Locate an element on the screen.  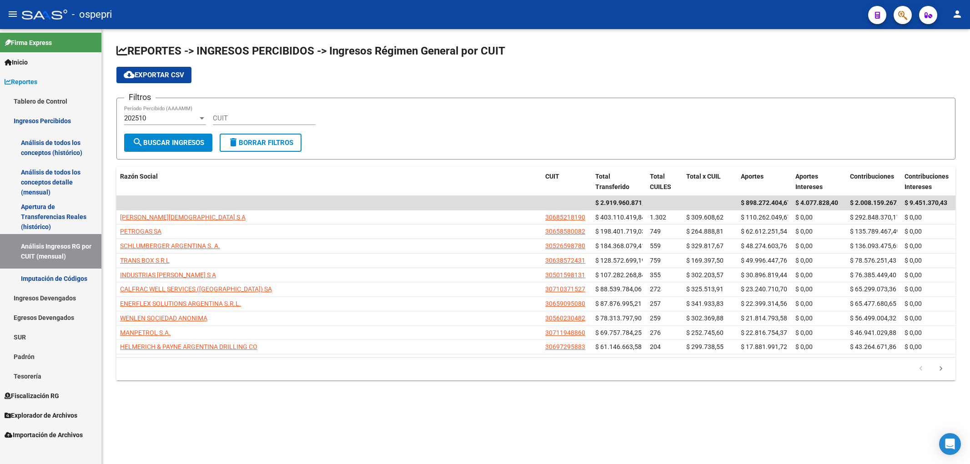
datatable-header-cell: CUIT is located at coordinates (566, 182).